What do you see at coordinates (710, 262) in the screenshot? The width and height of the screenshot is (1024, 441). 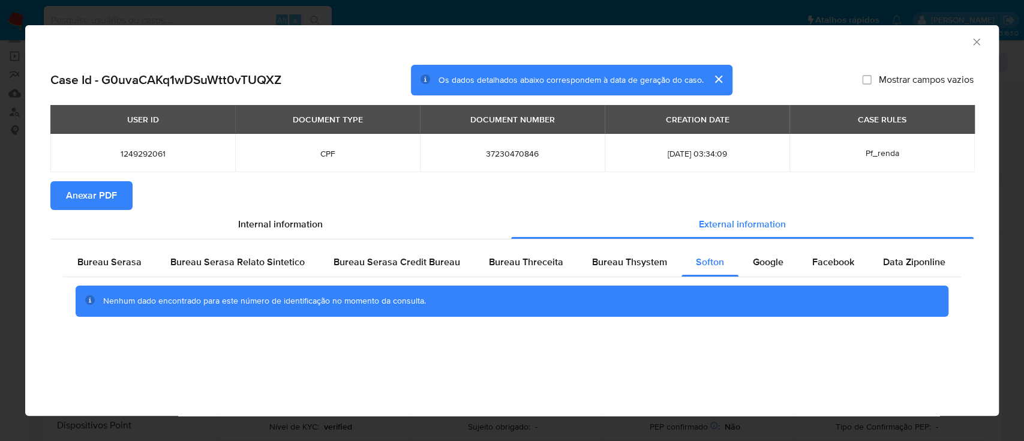 I see `span: Softon` at bounding box center [710, 262].